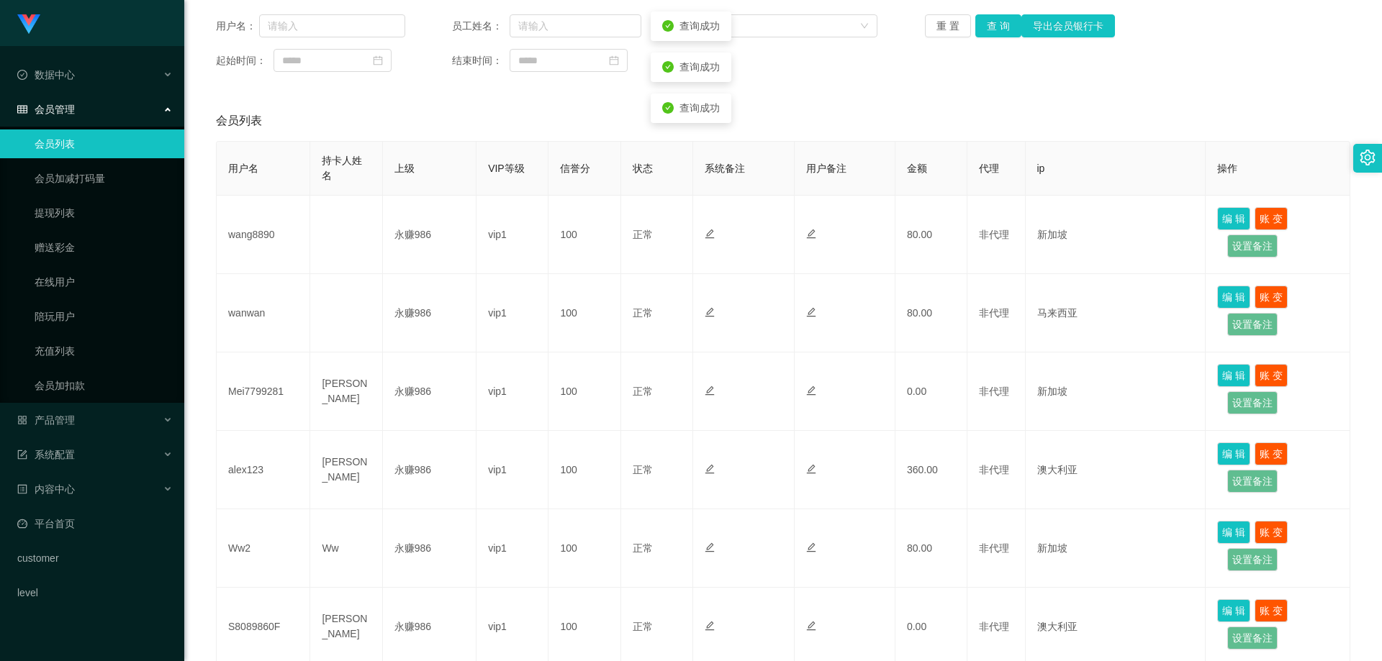 The height and width of the screenshot is (661, 1382). Describe the element at coordinates (95, 524) in the screenshot. I see `a: 图标: dashboard平台首页` at that location.